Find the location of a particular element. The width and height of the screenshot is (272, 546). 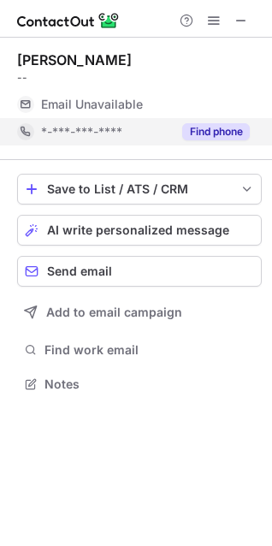

button: Send email is located at coordinates (140, 272).